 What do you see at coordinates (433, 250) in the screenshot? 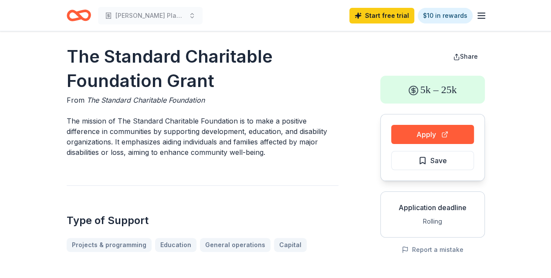
I see `button: Report a mistake` at bounding box center [433, 250].